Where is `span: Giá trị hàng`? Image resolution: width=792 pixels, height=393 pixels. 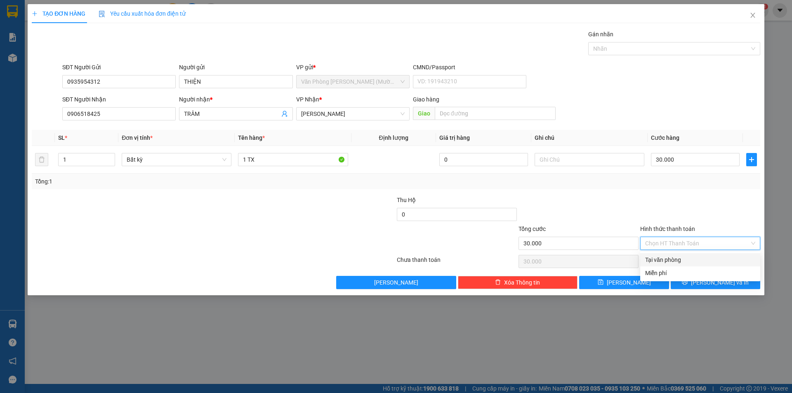 span: Giá trị hàng is located at coordinates (454, 138).